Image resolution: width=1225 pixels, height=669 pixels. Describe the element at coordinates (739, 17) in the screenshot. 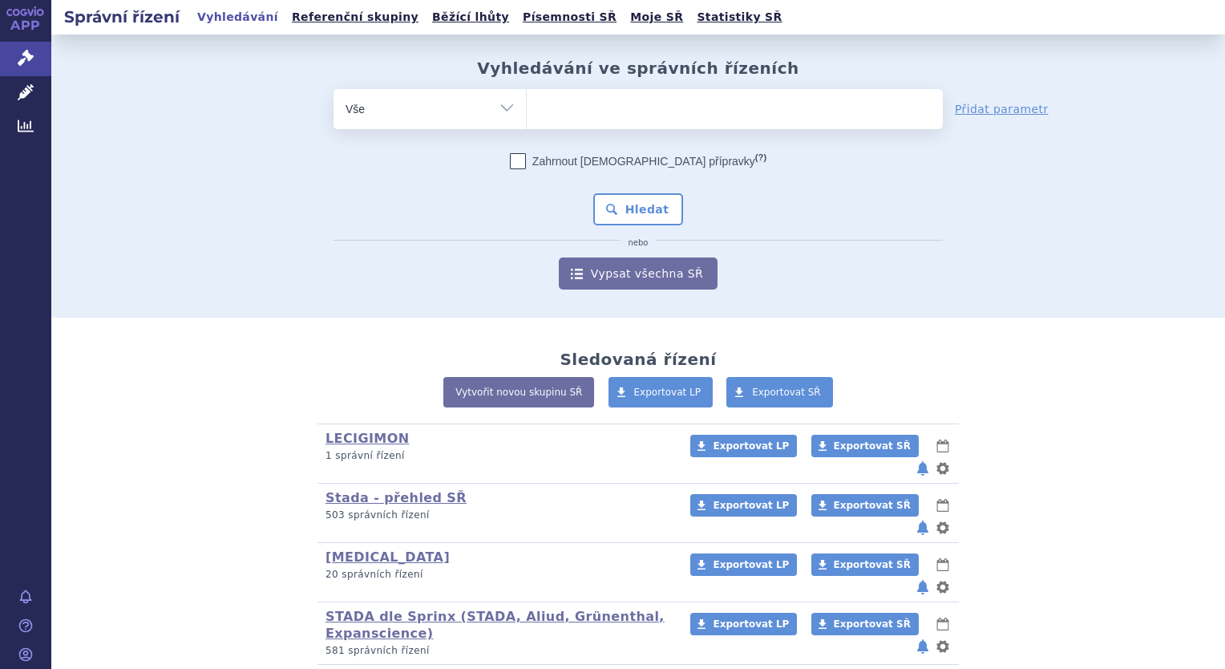

I see `a: Statistiky SŘ` at that location.